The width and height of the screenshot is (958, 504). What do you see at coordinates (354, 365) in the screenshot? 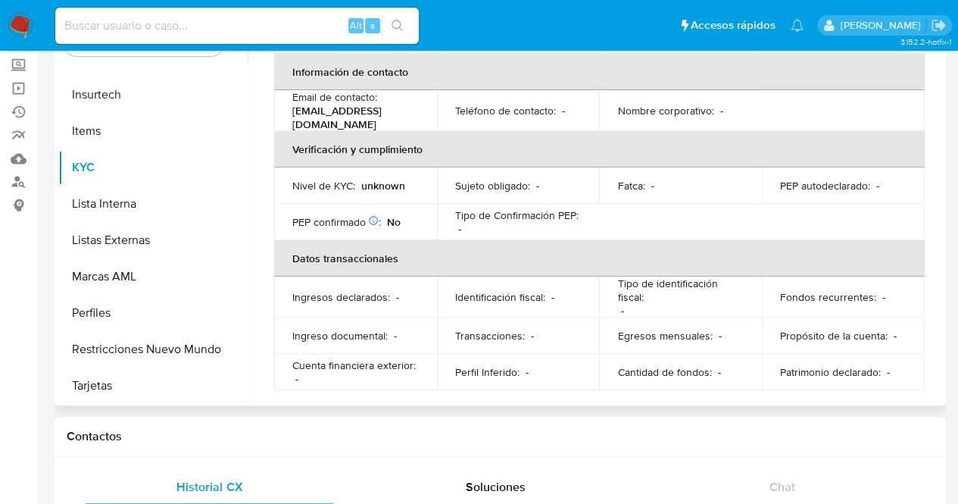
I see `p: Cuenta financiera exterior :` at bounding box center [354, 365].